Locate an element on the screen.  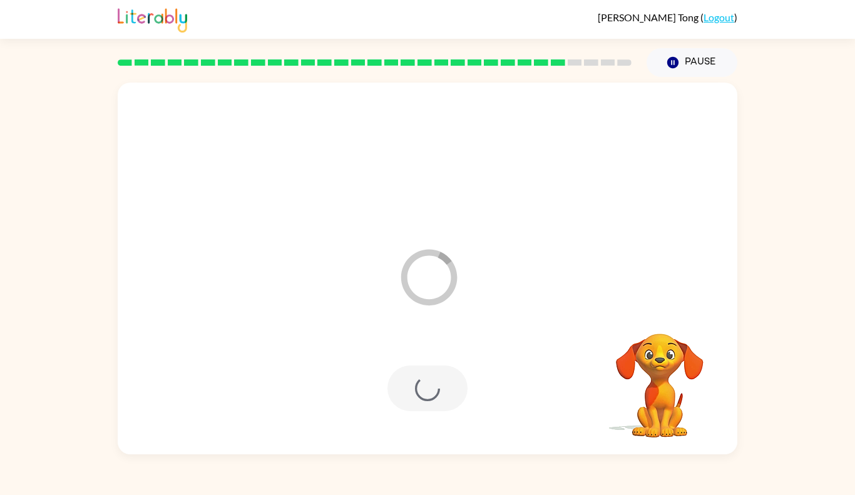
img: Literably is located at coordinates (152, 19).